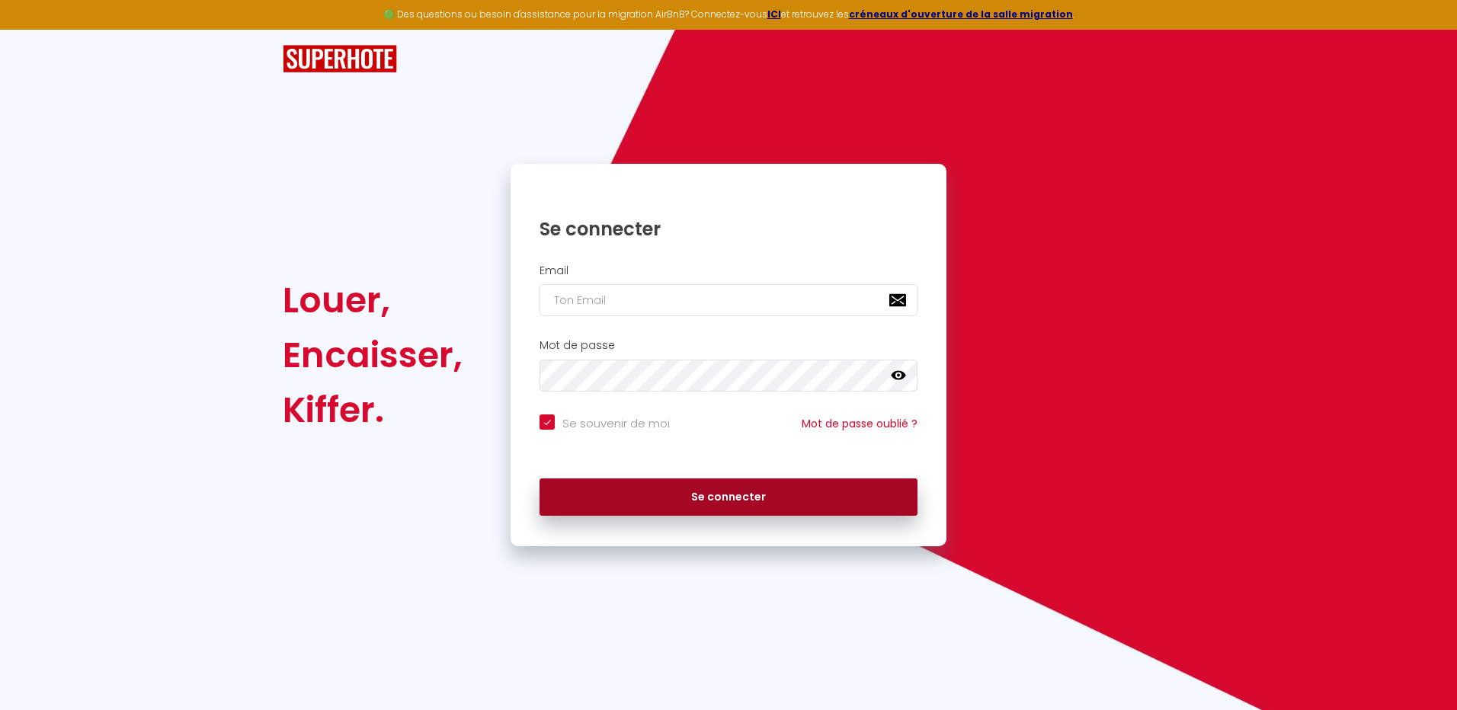  I want to click on input: Ton Email, so click(729, 300).